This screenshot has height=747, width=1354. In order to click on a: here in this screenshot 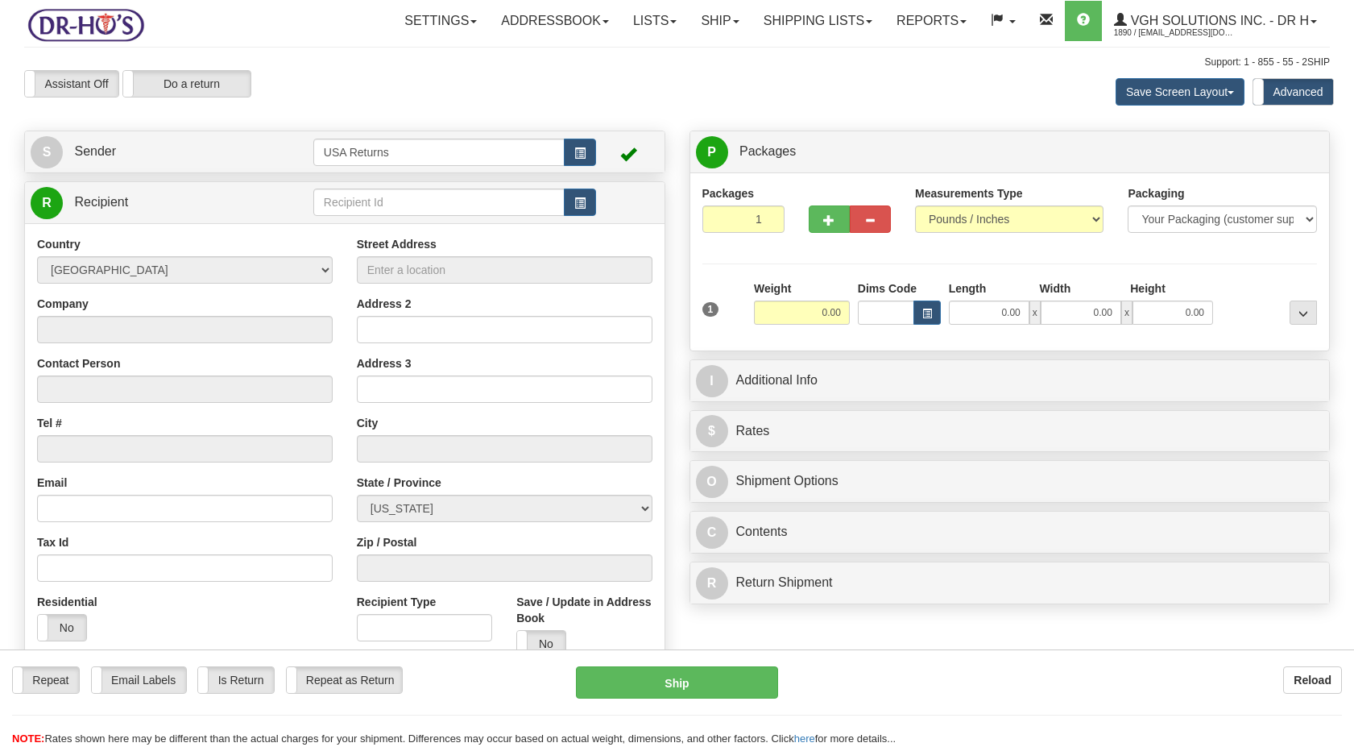, I will do `click(805, 738)`.